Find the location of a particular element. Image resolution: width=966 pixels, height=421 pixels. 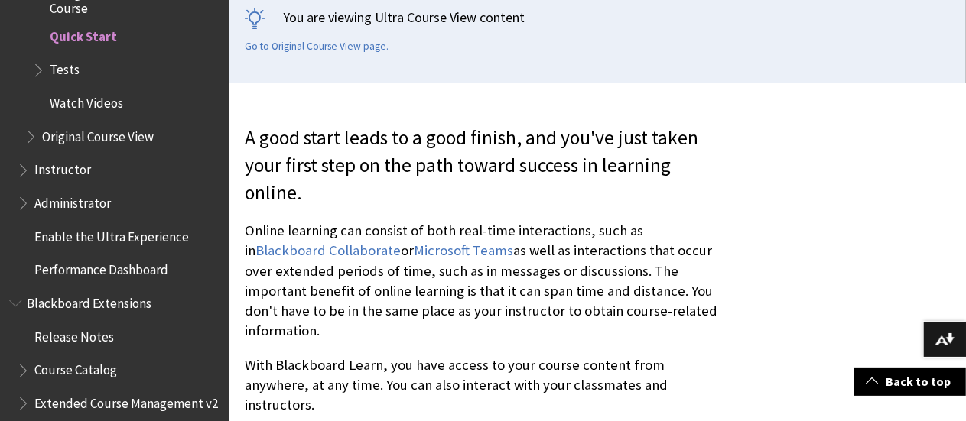

a: Back to top is located at coordinates (910, 381).